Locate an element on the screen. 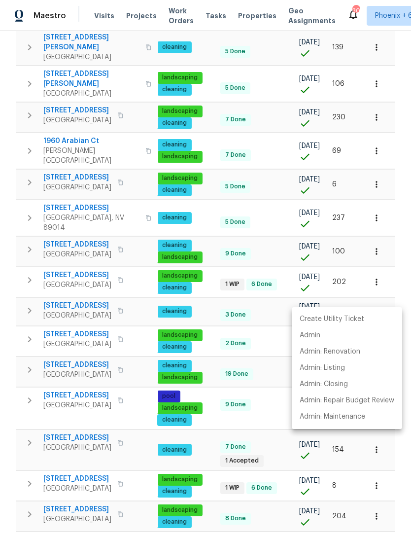 The image size is (411, 536). p: Admin: Closing is located at coordinates (324, 384).